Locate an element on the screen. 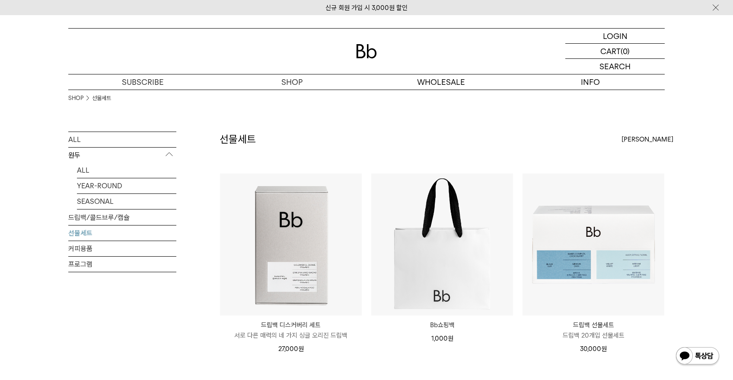 The height and width of the screenshot is (380, 733). a: 커피용품 is located at coordinates (122, 248).